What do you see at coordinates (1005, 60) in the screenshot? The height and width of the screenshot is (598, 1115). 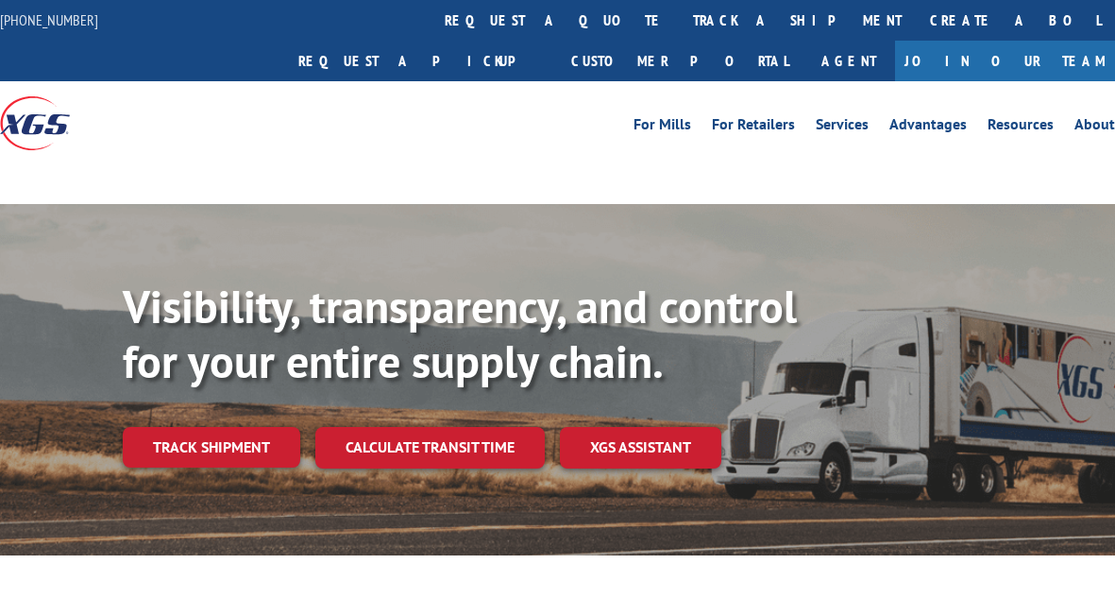 I see `a: Join Our Team` at bounding box center [1005, 60].